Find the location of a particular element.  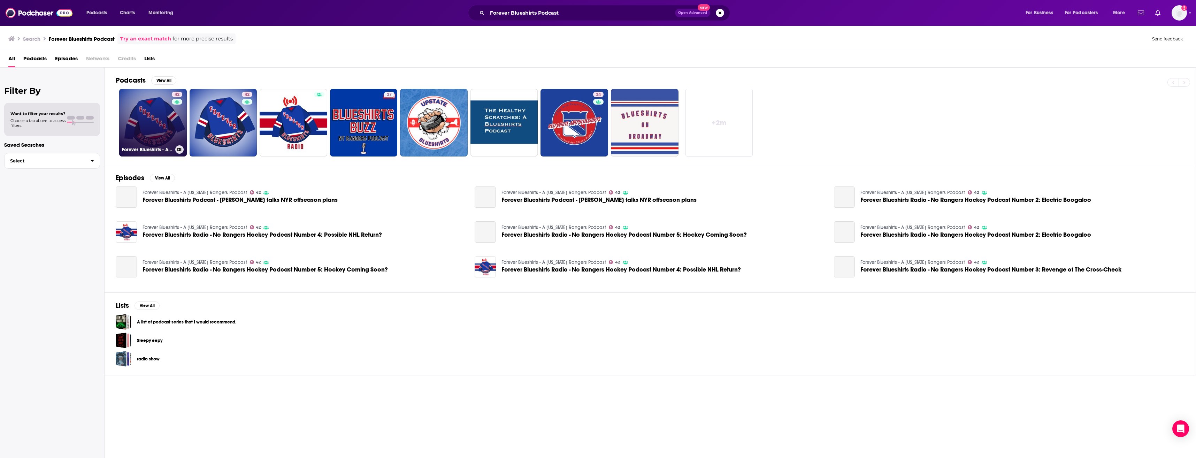

a: Podchaser - Follow, Share and Rate Podcasts is located at coordinates (39, 13).